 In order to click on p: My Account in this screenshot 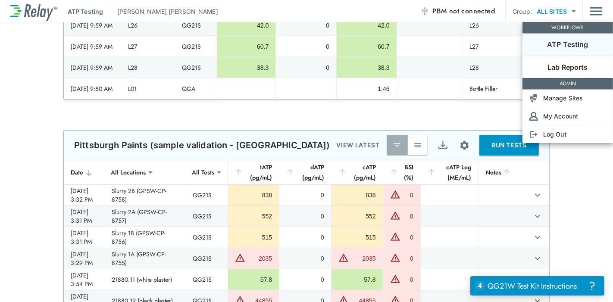, I will do `click(560, 116)`.